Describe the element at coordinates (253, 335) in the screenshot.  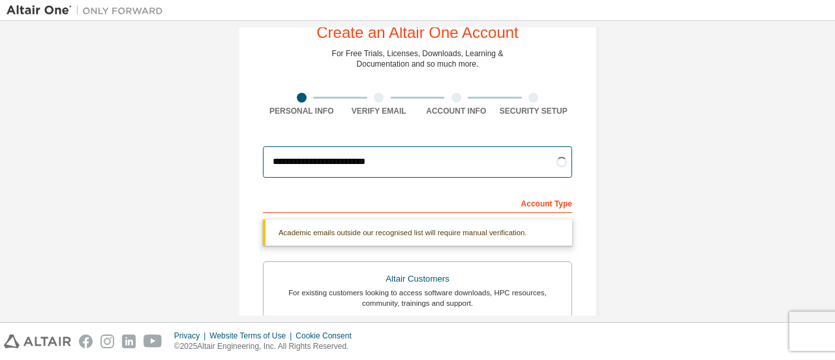
I see `div: Website Terms of Use` at that location.